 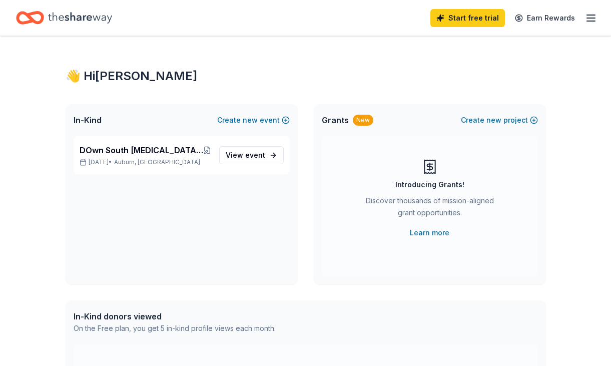 I want to click on a: Earn Rewards, so click(x=545, y=18).